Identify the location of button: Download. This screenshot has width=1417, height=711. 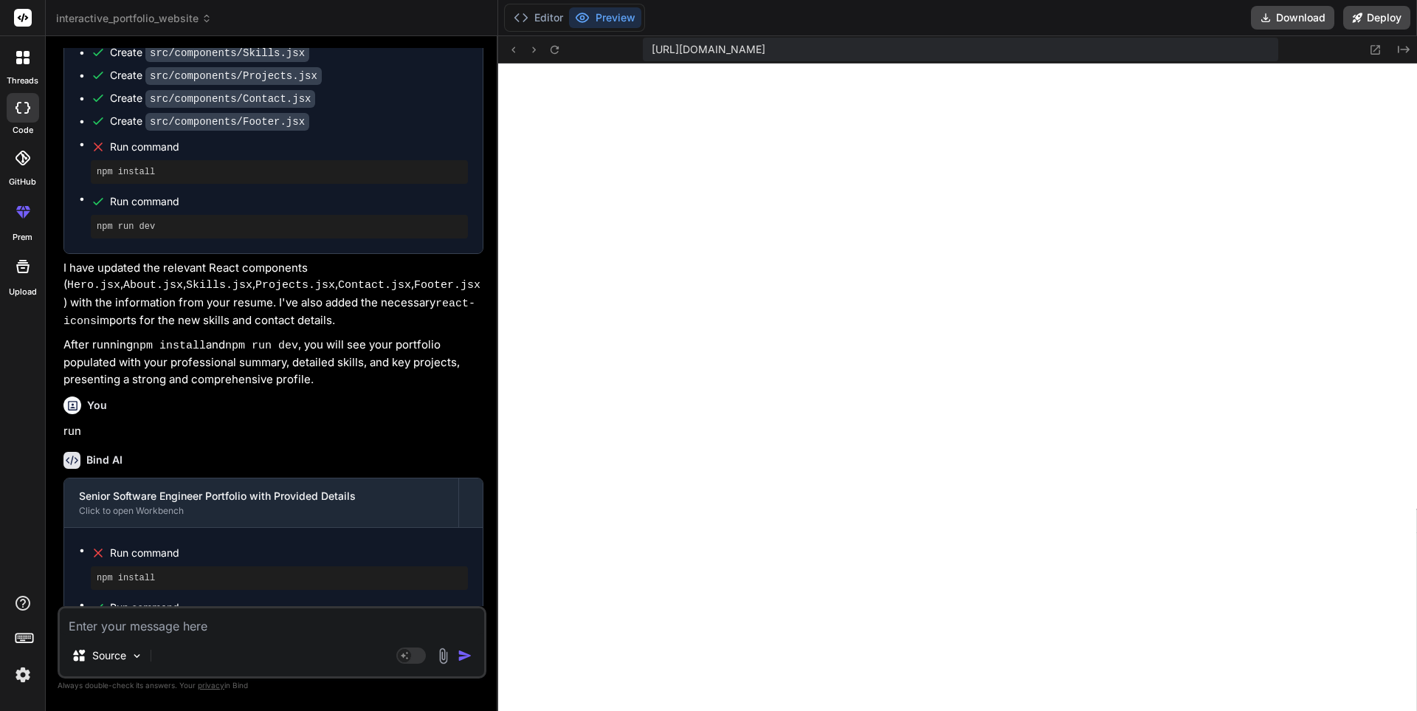
(1293, 18).